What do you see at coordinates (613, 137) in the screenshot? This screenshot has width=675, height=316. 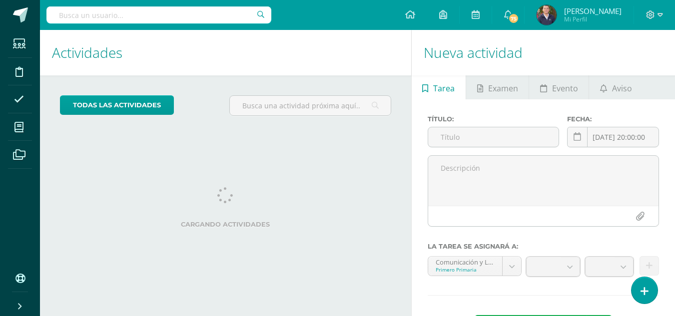 I see `input: Fecha de entrega` at bounding box center [613, 137].